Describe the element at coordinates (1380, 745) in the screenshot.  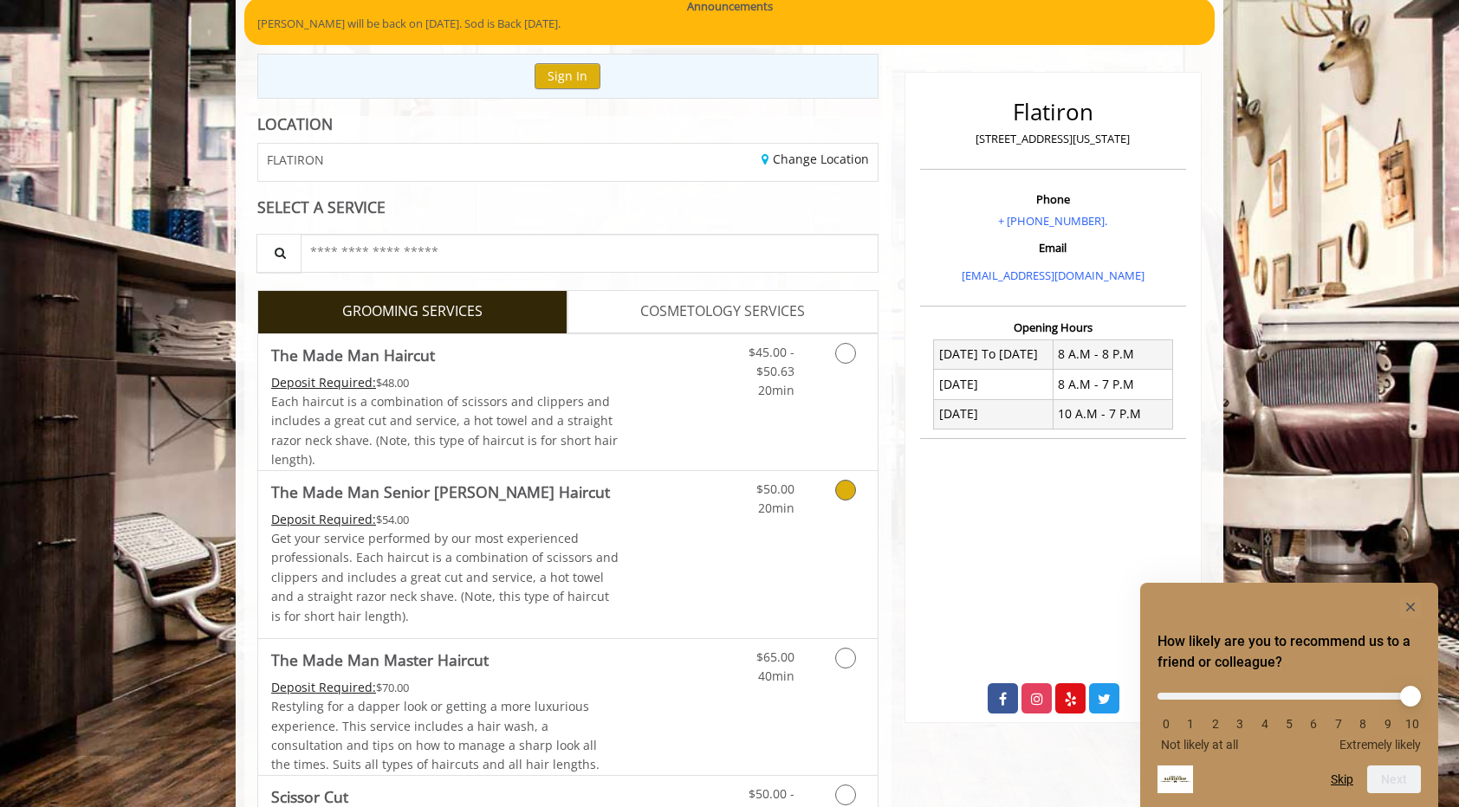
I see `span: Extremely likely` at that location.